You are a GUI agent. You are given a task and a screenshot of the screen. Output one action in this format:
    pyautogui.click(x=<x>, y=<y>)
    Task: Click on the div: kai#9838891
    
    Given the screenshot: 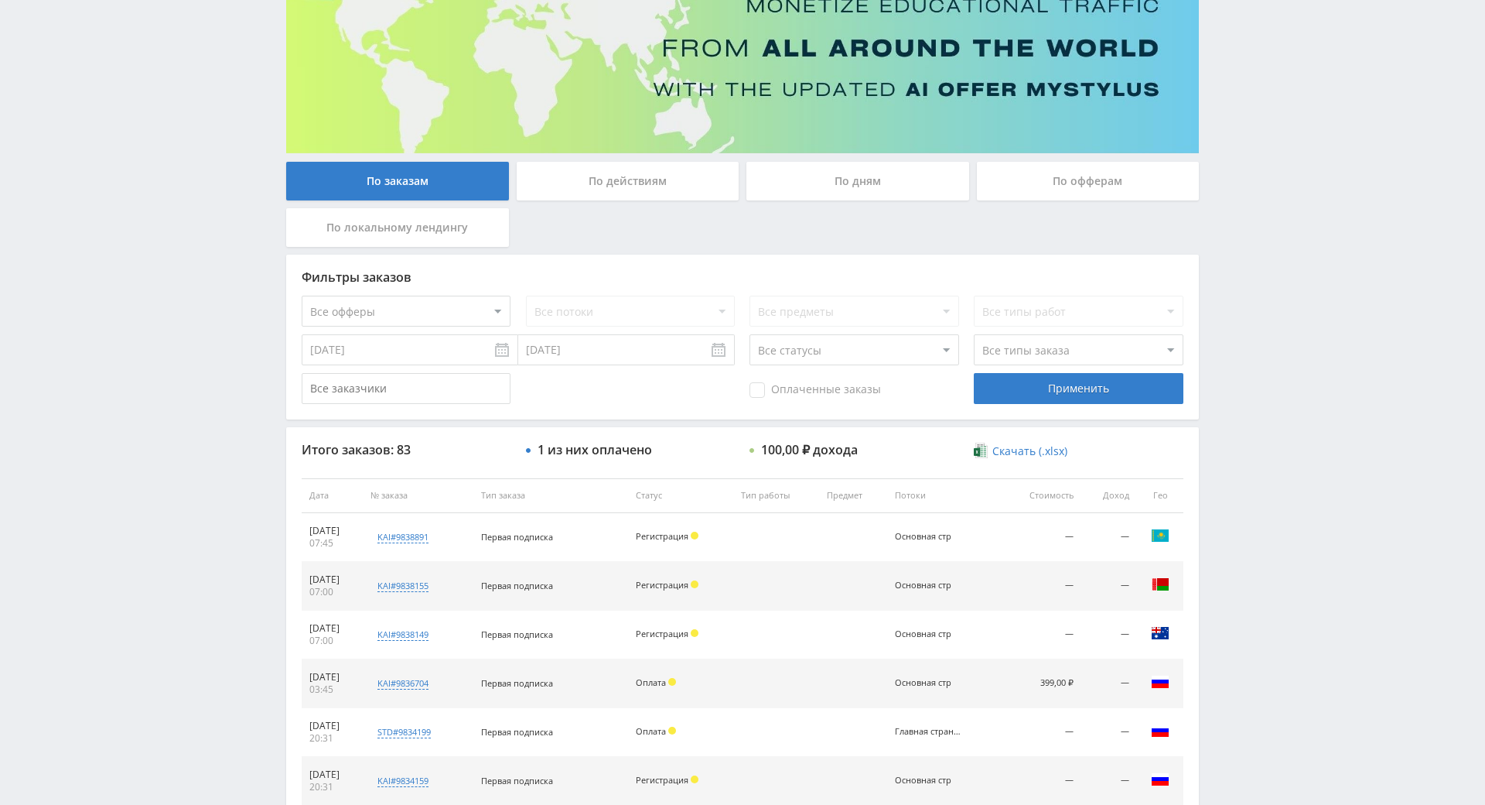 What is the action you would take?
    pyautogui.click(x=403, y=537)
    